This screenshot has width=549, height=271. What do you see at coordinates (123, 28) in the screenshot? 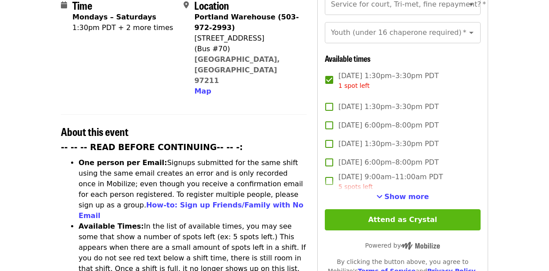
I see `div: 1:30pm PDT + 2 more times` at bounding box center [123, 28].